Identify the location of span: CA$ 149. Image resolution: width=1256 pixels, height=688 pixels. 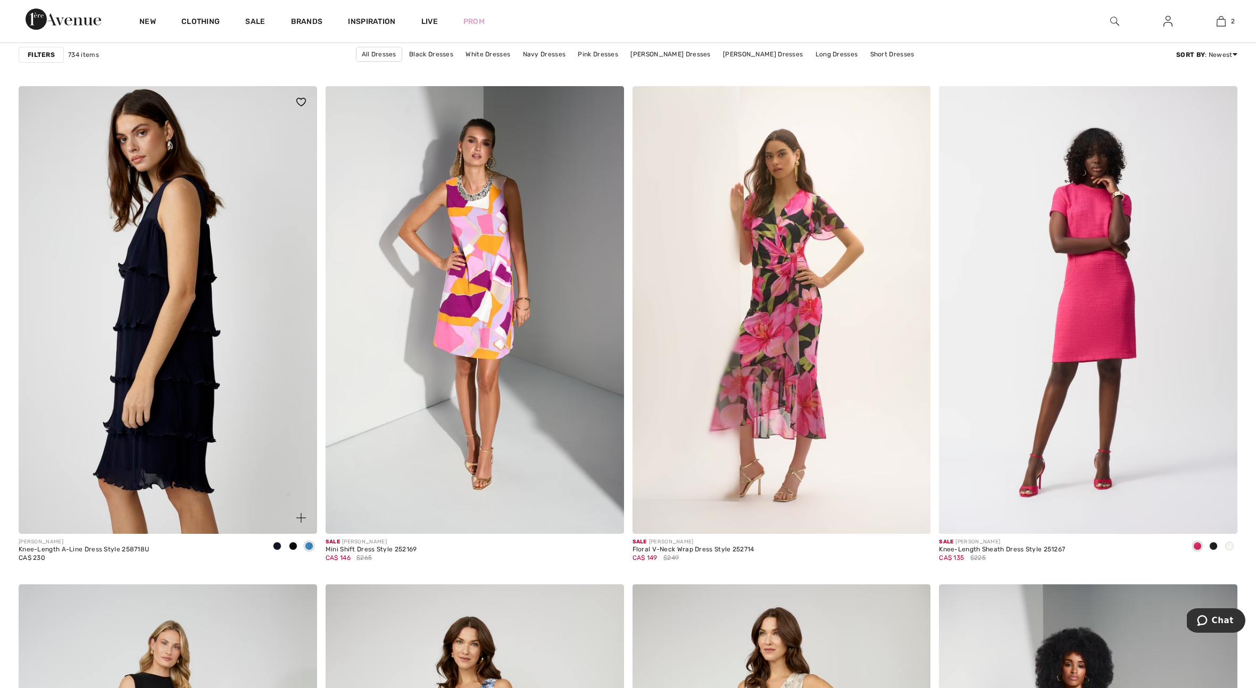
(645, 558).